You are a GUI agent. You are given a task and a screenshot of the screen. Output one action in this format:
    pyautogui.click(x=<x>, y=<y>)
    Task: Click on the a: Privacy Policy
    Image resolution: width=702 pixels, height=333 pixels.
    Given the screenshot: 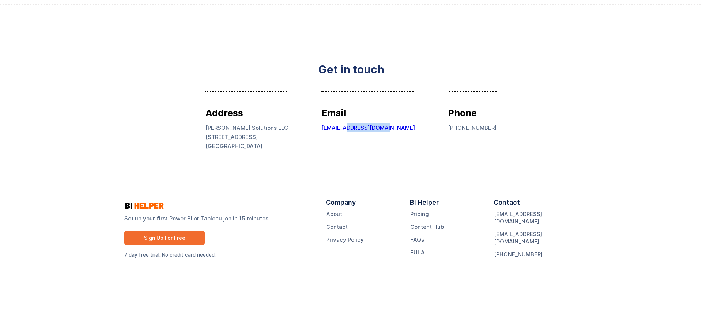 What is the action you would take?
    pyautogui.click(x=345, y=240)
    